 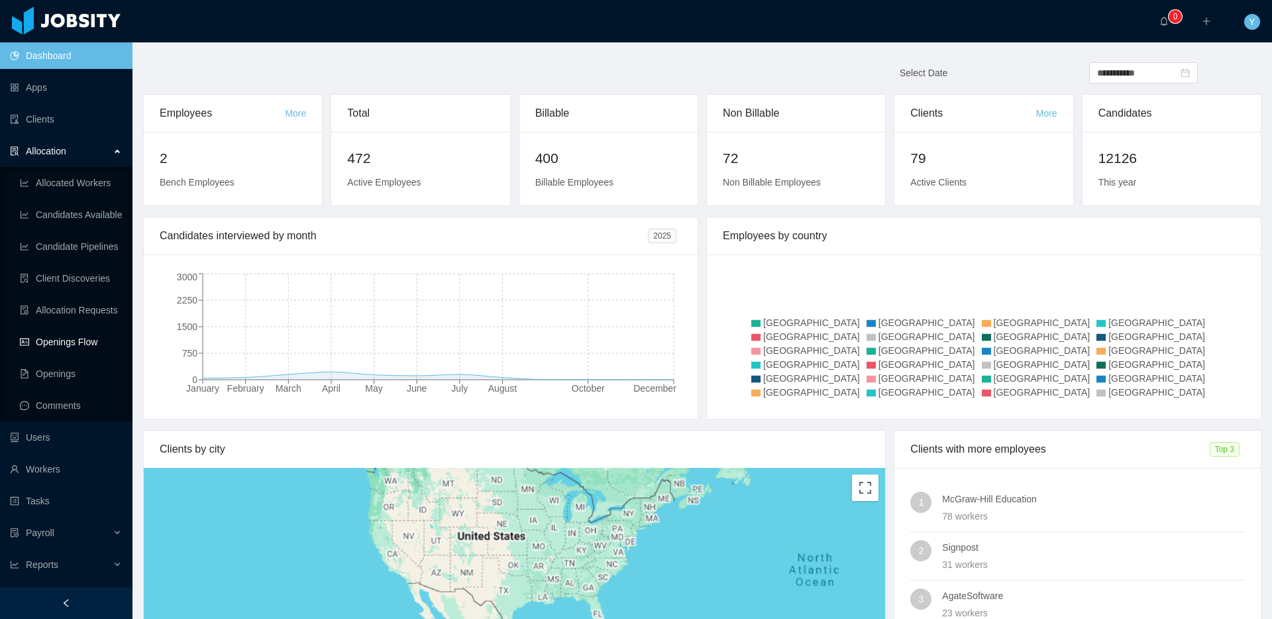 I want to click on tspan: 2250, so click(x=187, y=300).